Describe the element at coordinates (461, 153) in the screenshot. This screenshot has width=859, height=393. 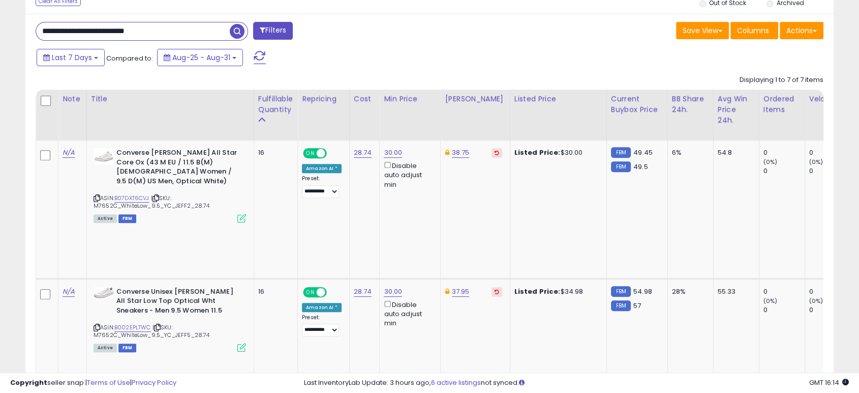
I see `a: 38.75` at that location.